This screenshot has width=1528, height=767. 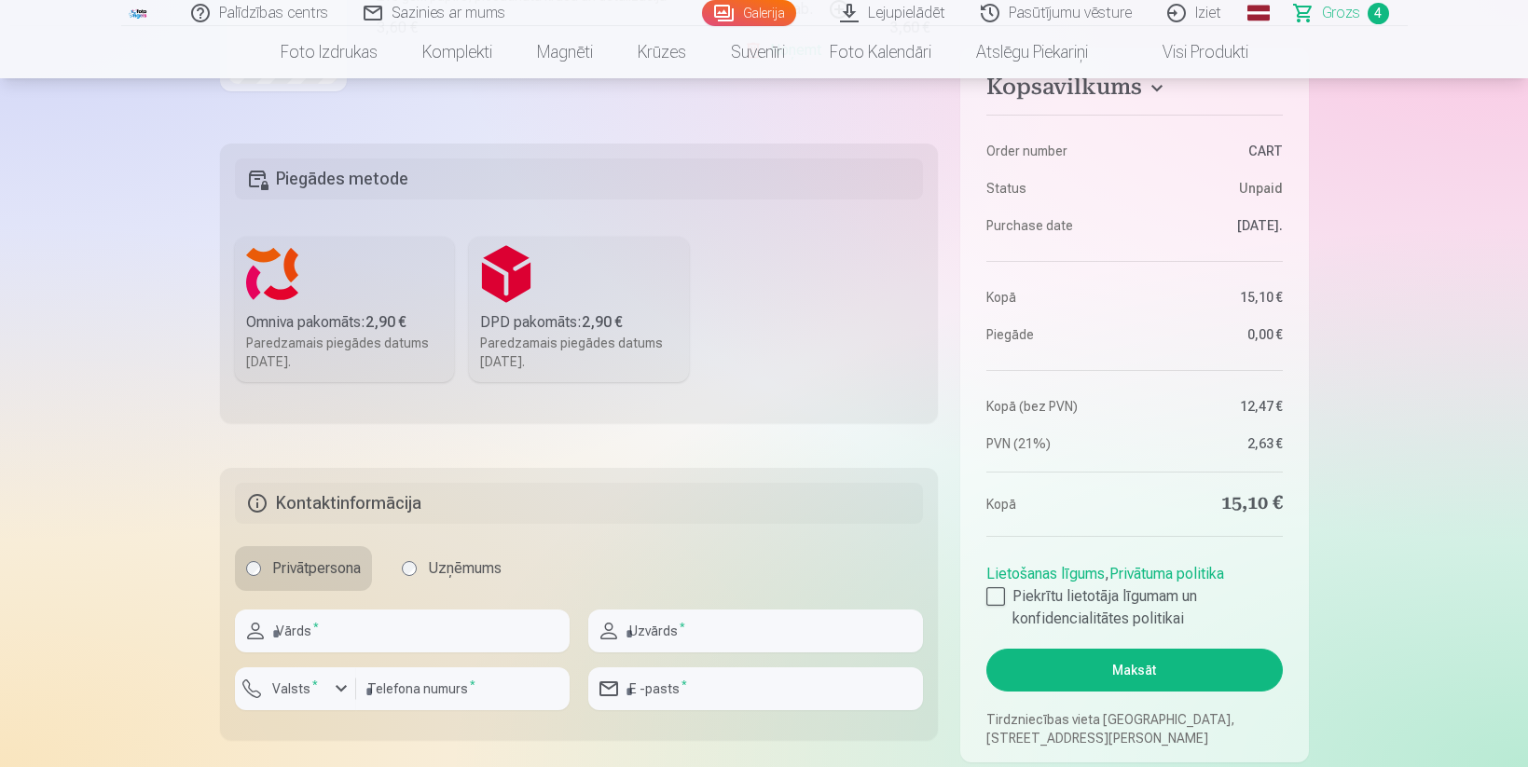 I want to click on a: Lietošanas līgums, so click(x=1045, y=573).